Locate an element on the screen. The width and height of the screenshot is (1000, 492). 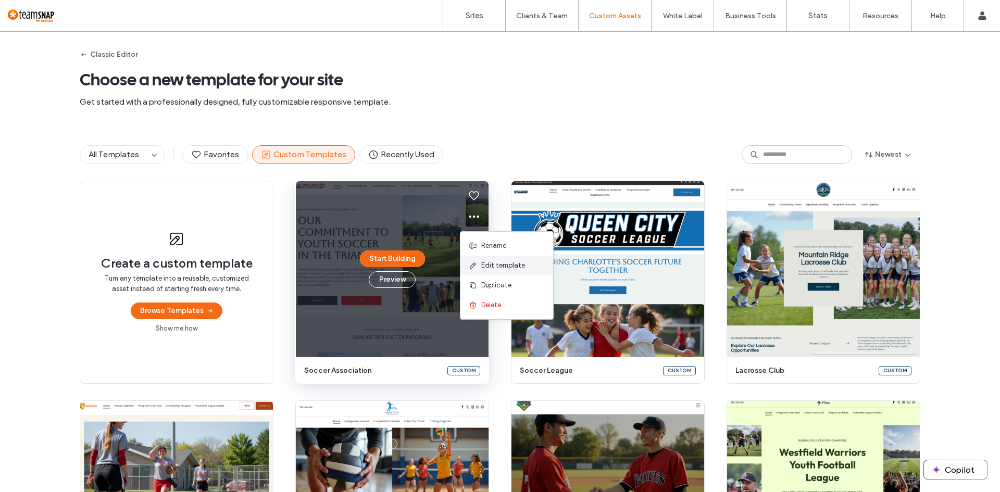
label: Custom Assets is located at coordinates (615, 16).